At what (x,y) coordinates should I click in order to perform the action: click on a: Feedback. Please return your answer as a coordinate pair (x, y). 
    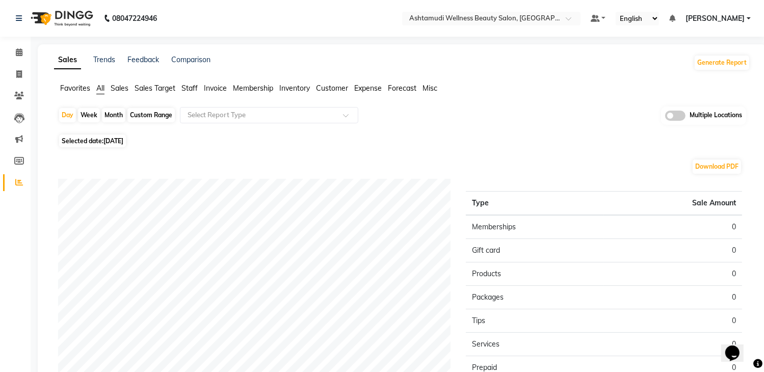
    Looking at the image, I should click on (143, 60).